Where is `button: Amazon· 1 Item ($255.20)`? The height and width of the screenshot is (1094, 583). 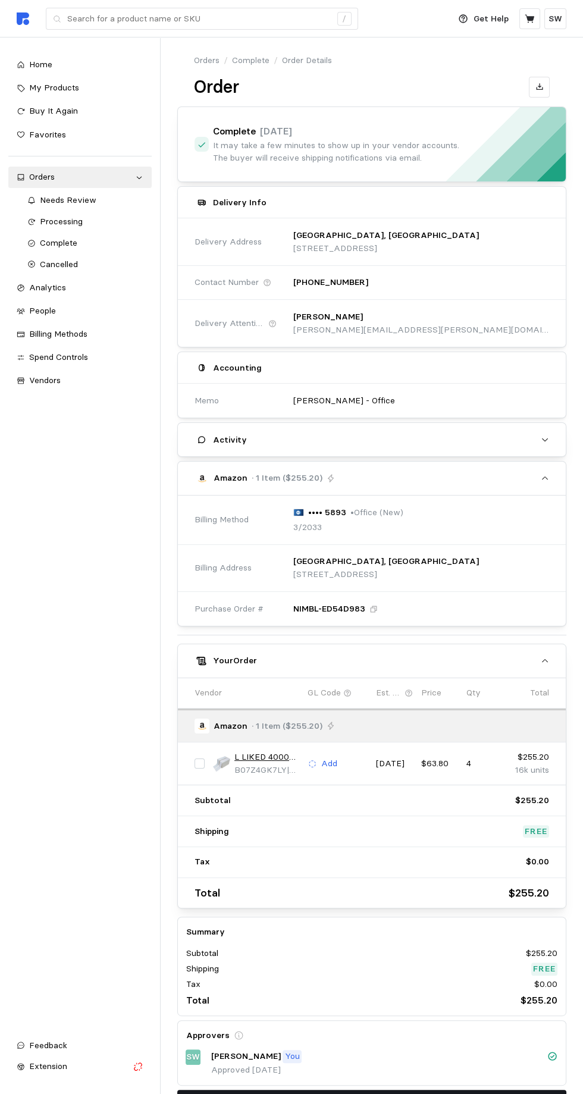
button: Amazon· 1 Item ($255.20) is located at coordinates (372, 478).